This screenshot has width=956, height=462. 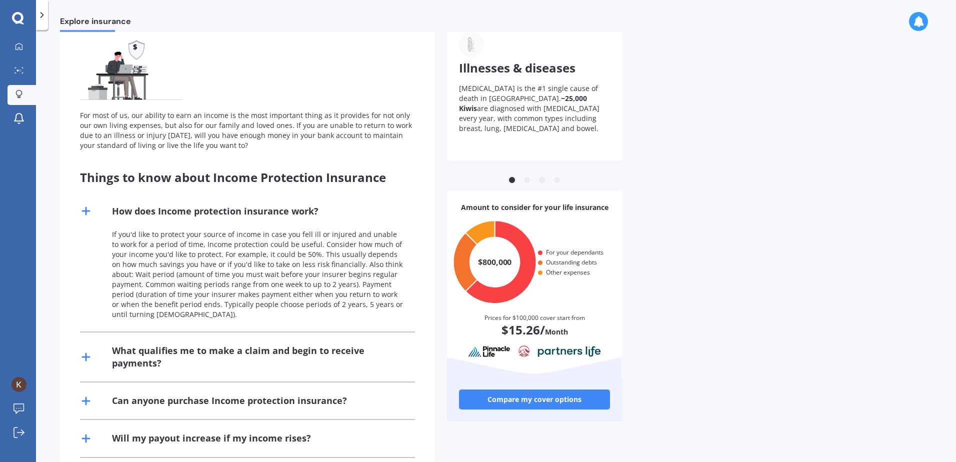 I want to click on span: Illnesses & diseases, so click(x=517, y=68).